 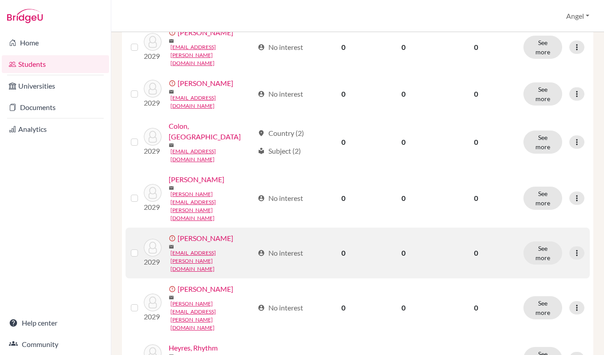 What do you see at coordinates (55, 86) in the screenshot?
I see `a: Universities` at bounding box center [55, 86].